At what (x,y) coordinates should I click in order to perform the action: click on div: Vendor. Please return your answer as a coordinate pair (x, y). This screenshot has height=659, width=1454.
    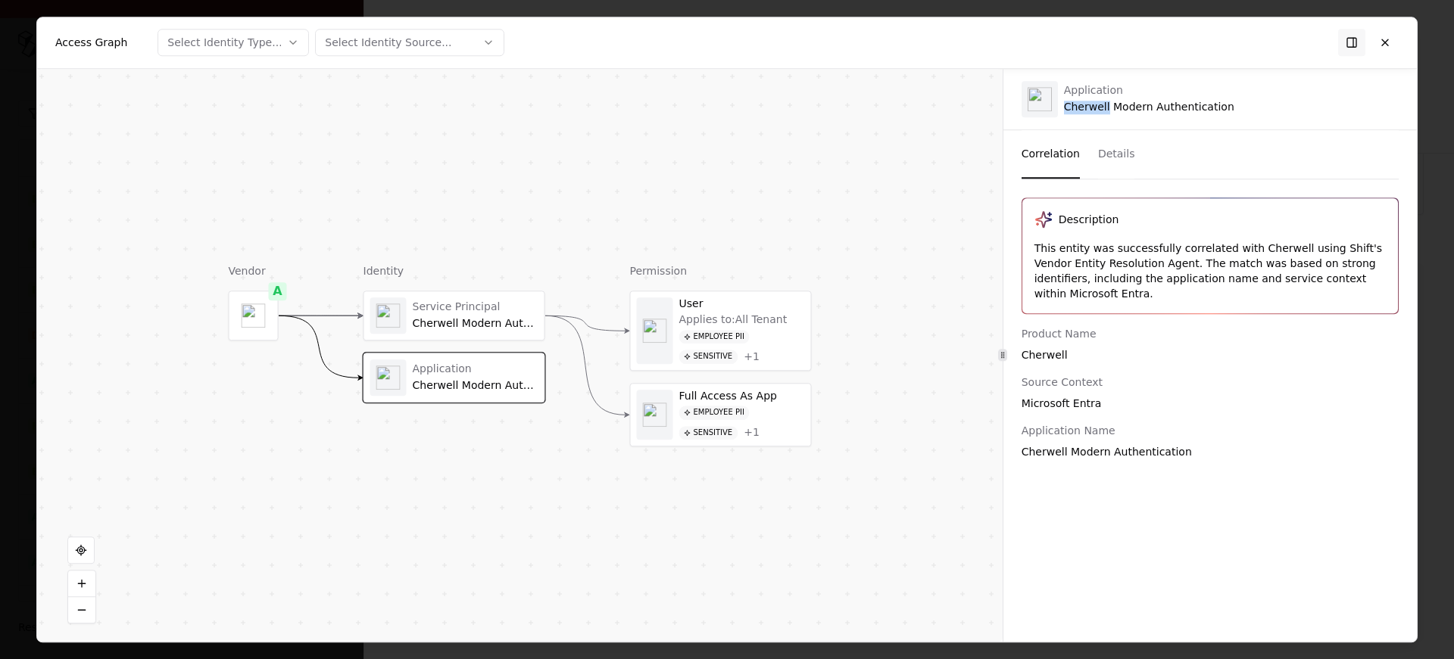
    Looking at the image, I should click on (254, 271).